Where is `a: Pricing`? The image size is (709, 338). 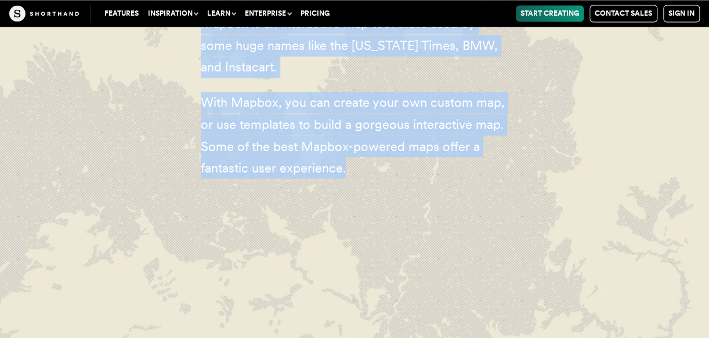
a: Pricing is located at coordinates (315, 13).